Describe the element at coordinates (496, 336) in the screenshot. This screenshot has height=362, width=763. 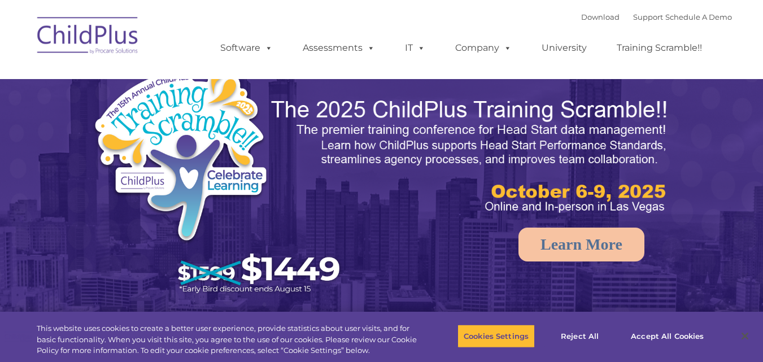
I see `button: Cookies Settings` at that location.